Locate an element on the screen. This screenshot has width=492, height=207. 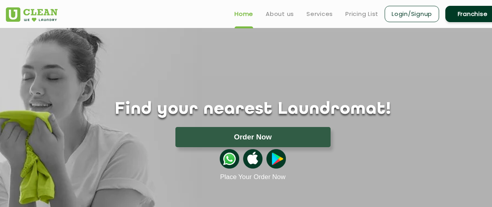
img: UClean Laundry and Dry Cleaning is located at coordinates (31, 14).